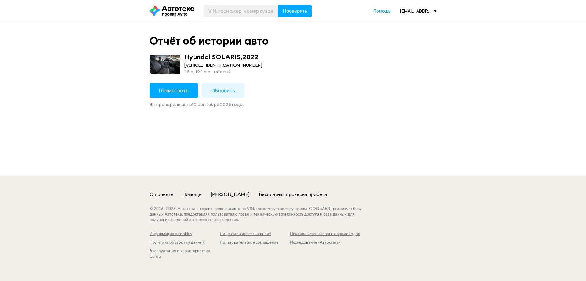 Image resolution: width=586 pixels, height=281 pixels. What do you see at coordinates (209, 41) in the screenshot?
I see `div: Отчёт об истории авто` at bounding box center [209, 41].